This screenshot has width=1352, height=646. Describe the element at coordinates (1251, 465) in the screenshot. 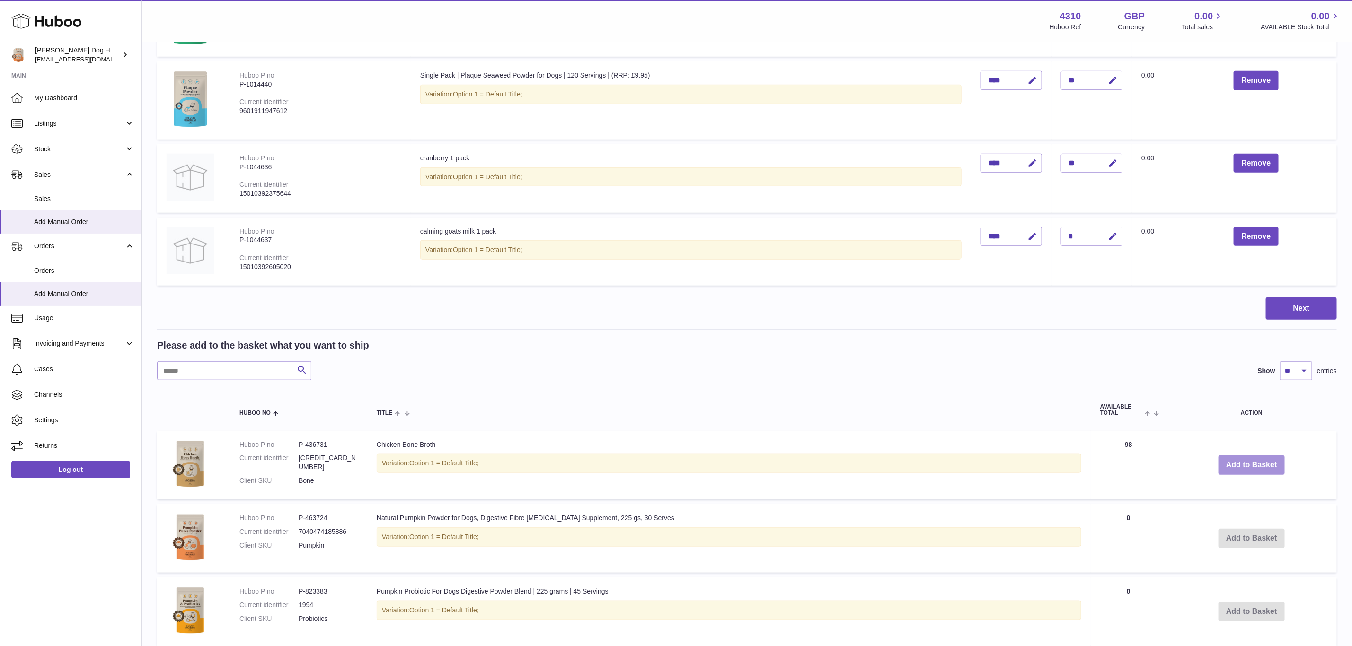

I see `button: Add to Basket` at that location.